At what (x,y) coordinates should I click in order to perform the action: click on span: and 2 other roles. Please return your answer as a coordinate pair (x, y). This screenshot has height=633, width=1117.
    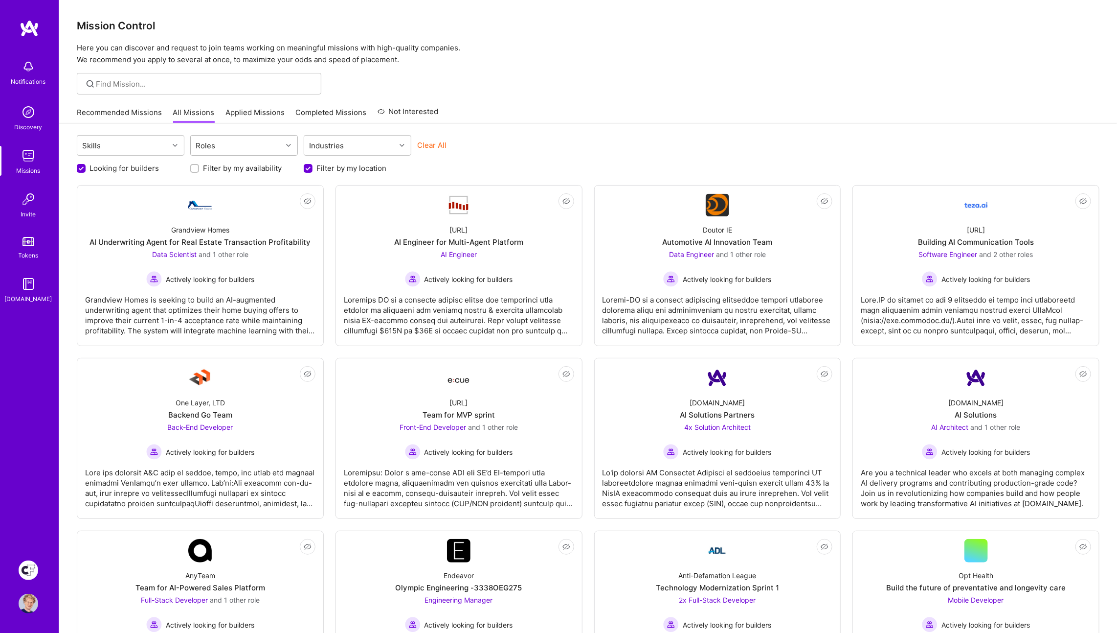
    Looking at the image, I should click on (1007, 254).